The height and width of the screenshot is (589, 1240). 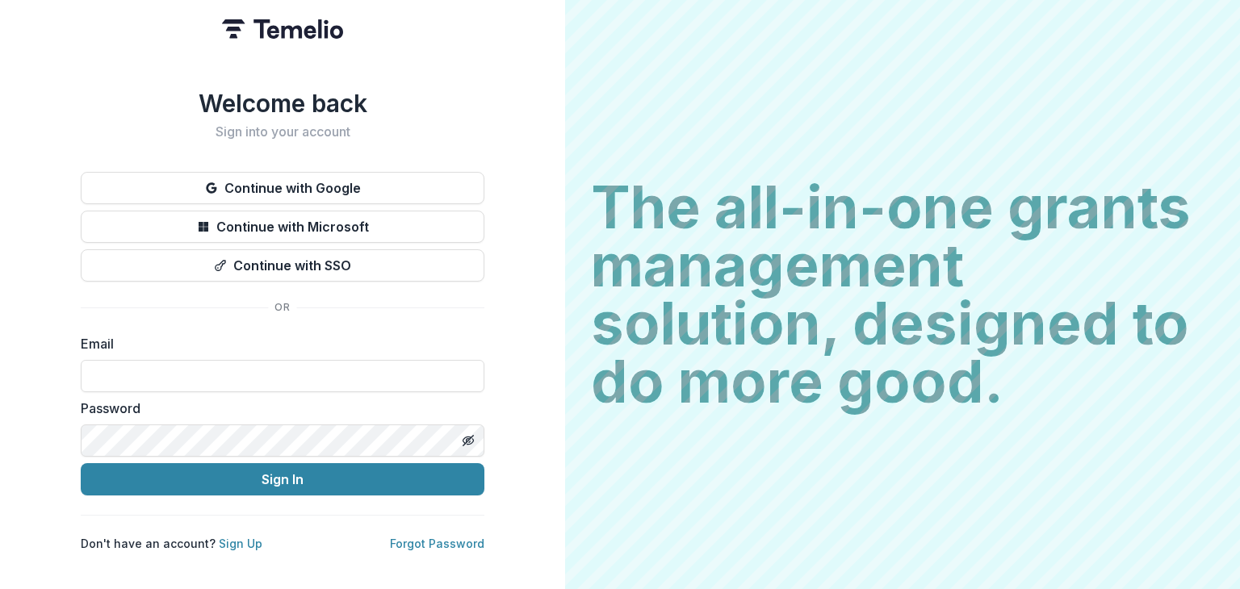 I want to click on h1: Welcome back, so click(x=283, y=103).